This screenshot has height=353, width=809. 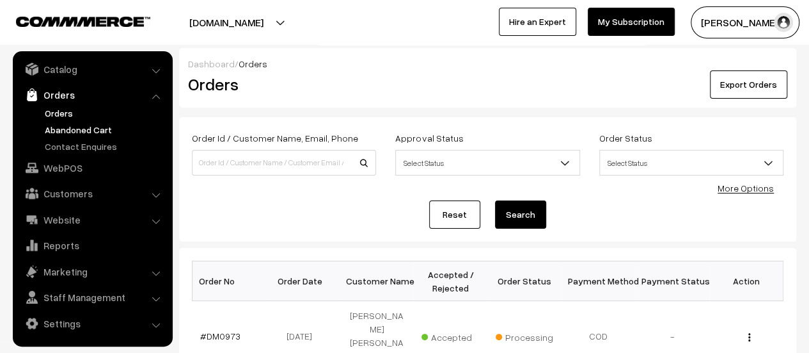 I want to click on th: Customer Name, so click(x=378, y=281).